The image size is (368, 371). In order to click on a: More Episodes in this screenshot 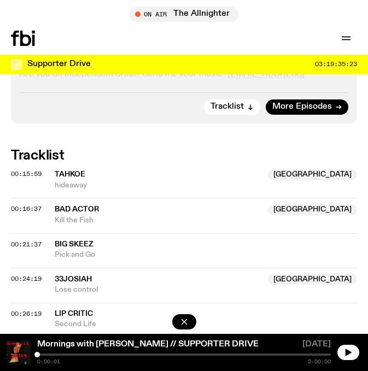, I will do `click(306, 107)`.